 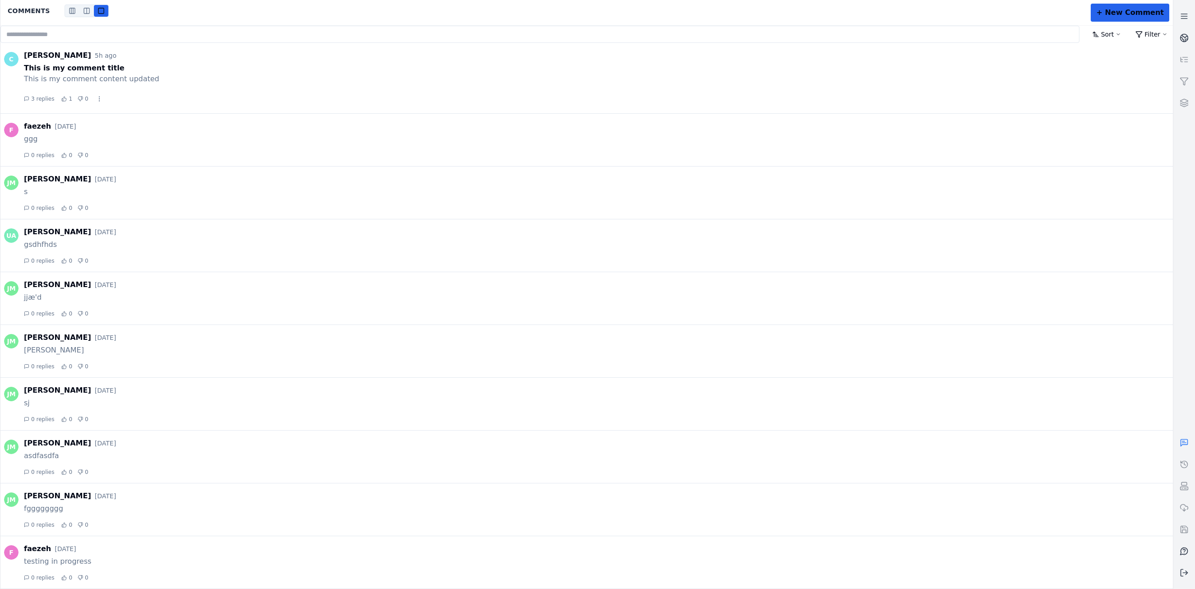 I want to click on button: Filter, so click(x=1152, y=34).